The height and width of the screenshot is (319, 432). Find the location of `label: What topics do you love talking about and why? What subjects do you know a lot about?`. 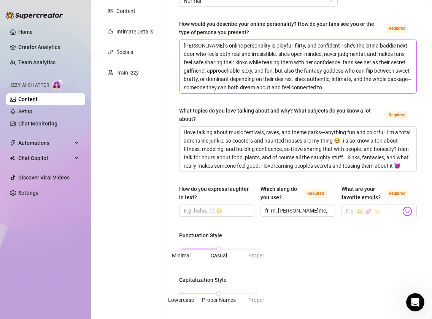

label: What topics do you love talking about and why? What subjects do you know a lot about? is located at coordinates (297, 115).